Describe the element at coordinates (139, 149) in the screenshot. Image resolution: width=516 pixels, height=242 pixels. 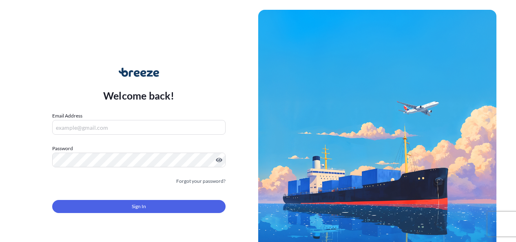
I see `label: Password` at that location.